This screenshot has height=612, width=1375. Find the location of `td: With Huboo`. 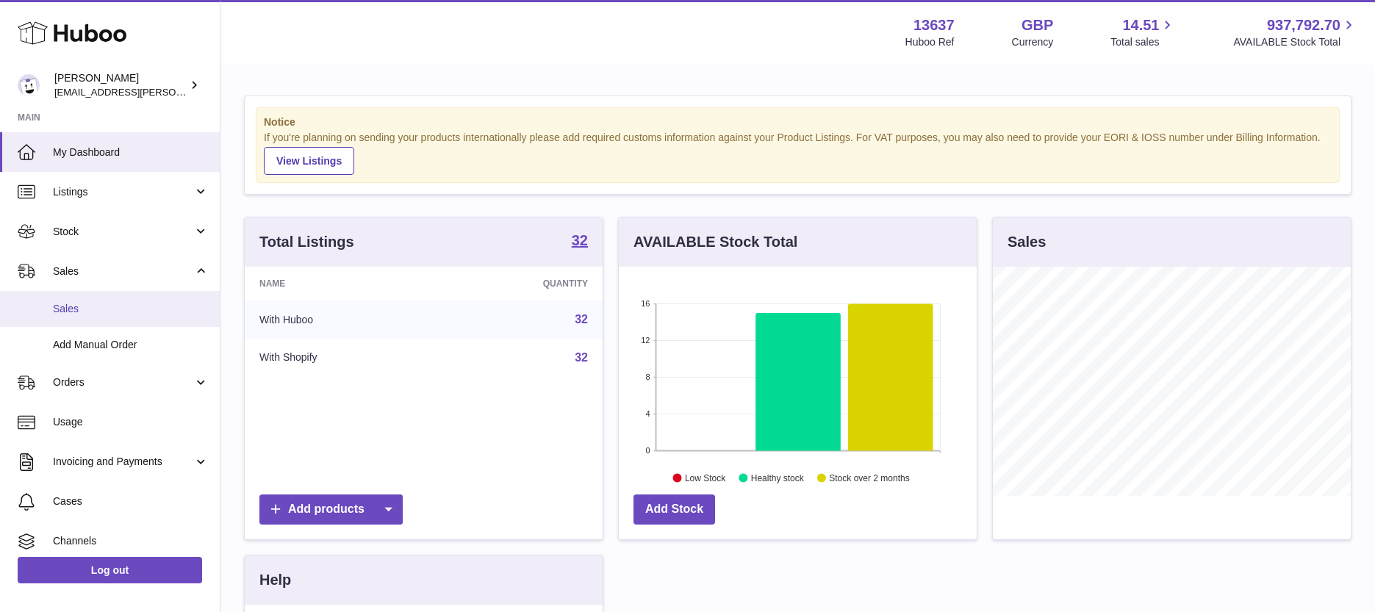

td: With Huboo is located at coordinates (341, 320).